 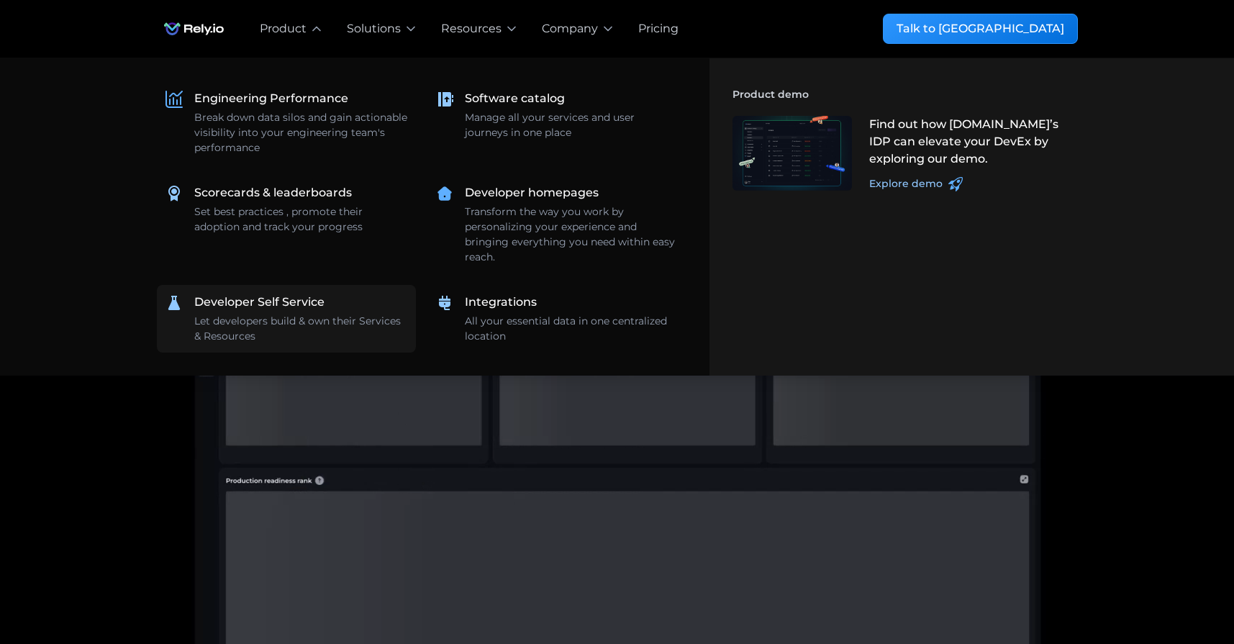 What do you see at coordinates (905, 94) in the screenshot?
I see `h4: Product demo` at bounding box center [905, 94].